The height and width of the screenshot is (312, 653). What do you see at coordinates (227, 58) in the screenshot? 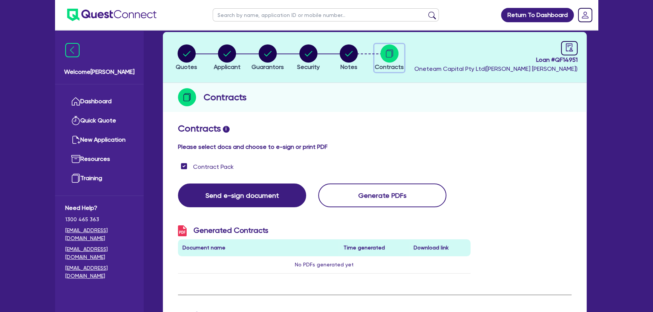
I see `button: Applicant` at bounding box center [227, 58].